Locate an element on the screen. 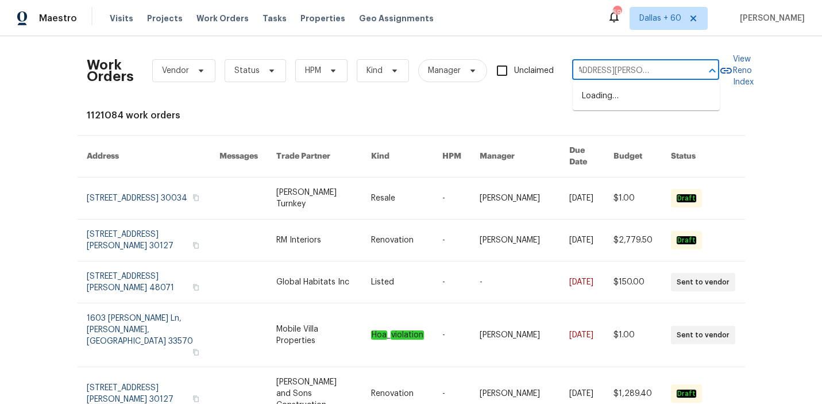 This screenshot has height=404, width=822. td: Mobile Villa Properties is located at coordinates (314, 335).